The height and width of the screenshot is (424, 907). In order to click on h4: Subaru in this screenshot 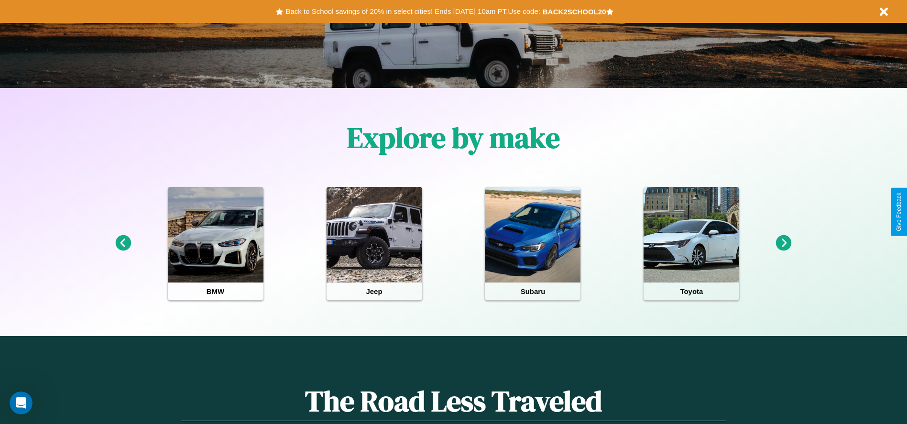, I will do `click(532, 291)`.